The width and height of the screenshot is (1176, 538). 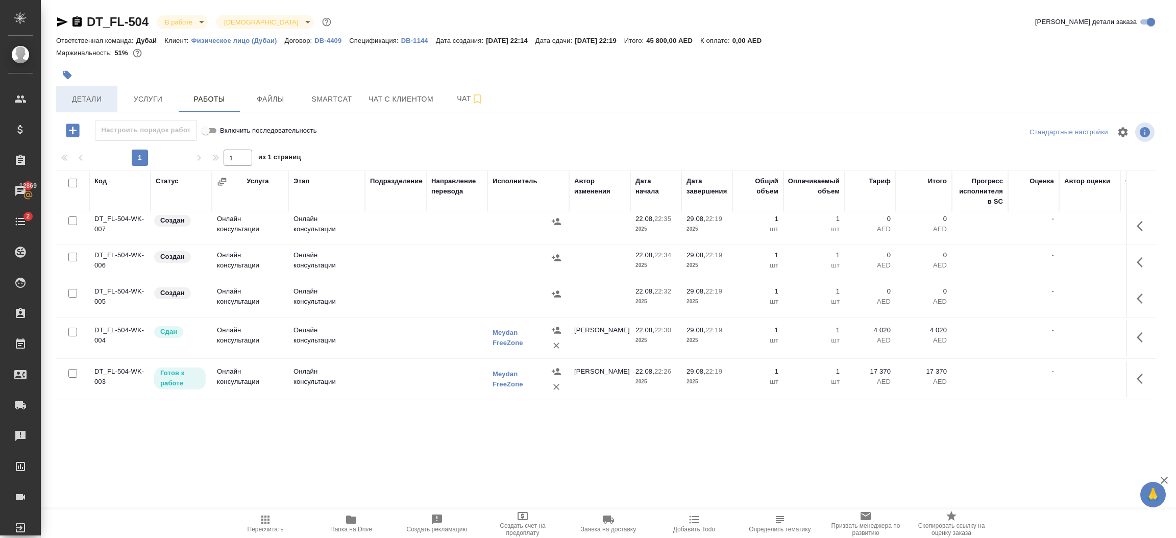 I want to click on p: Маржинальность:, so click(x=85, y=53).